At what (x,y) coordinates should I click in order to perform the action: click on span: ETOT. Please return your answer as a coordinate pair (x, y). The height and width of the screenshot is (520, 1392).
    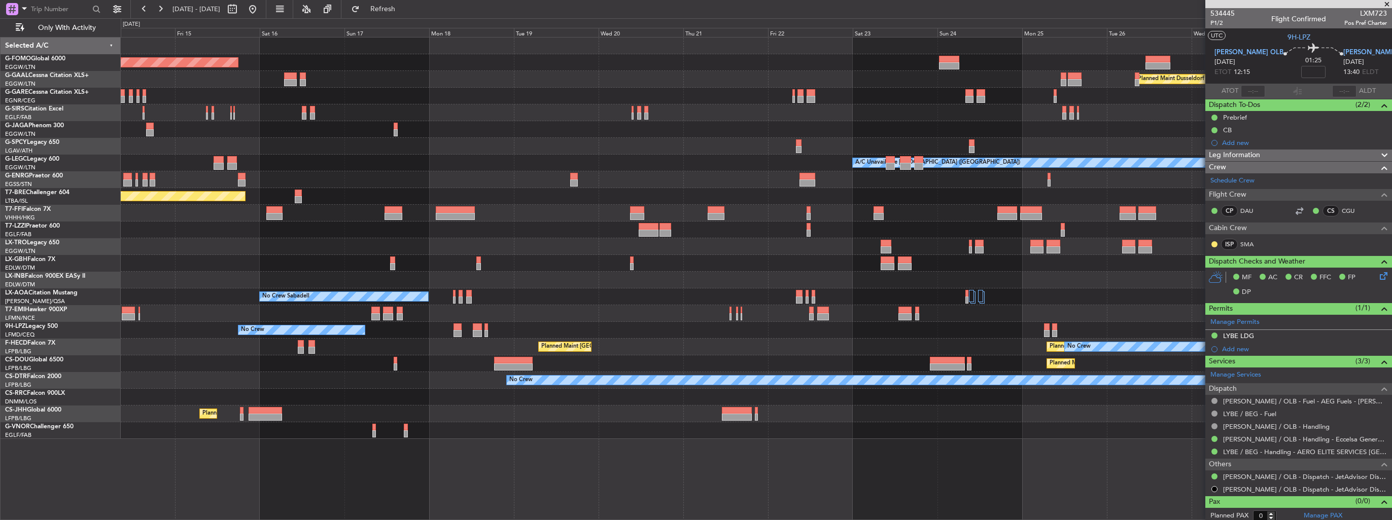
    Looking at the image, I should click on (1223, 73).